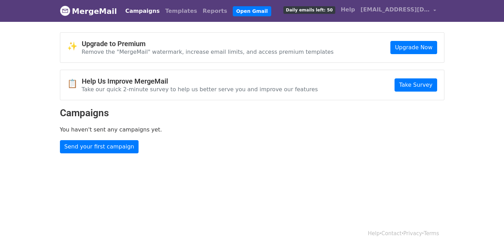 The width and height of the screenshot is (504, 247). Describe the element at coordinates (414, 47) in the screenshot. I see `a: Upgrade Now` at that location.